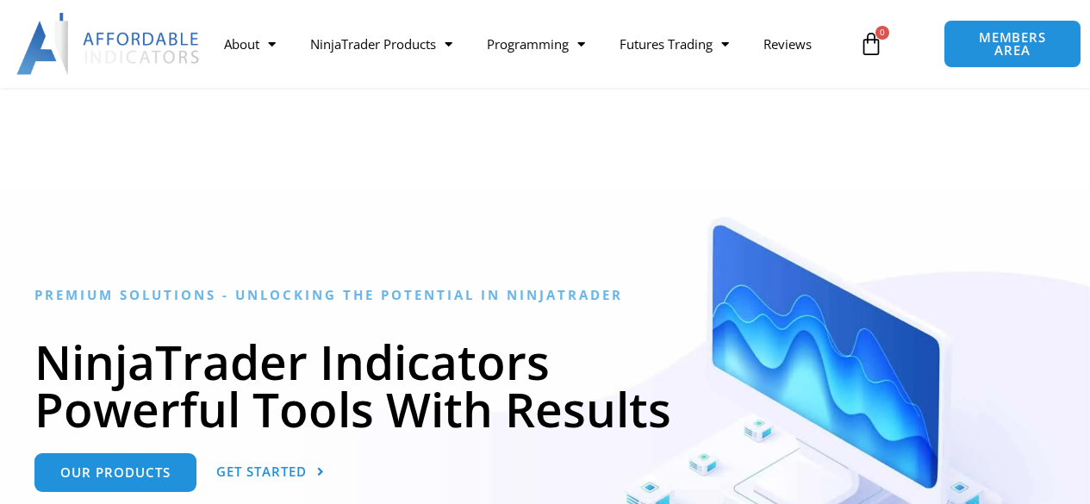 This screenshot has width=1090, height=504. I want to click on a: Get Started, so click(271, 472).